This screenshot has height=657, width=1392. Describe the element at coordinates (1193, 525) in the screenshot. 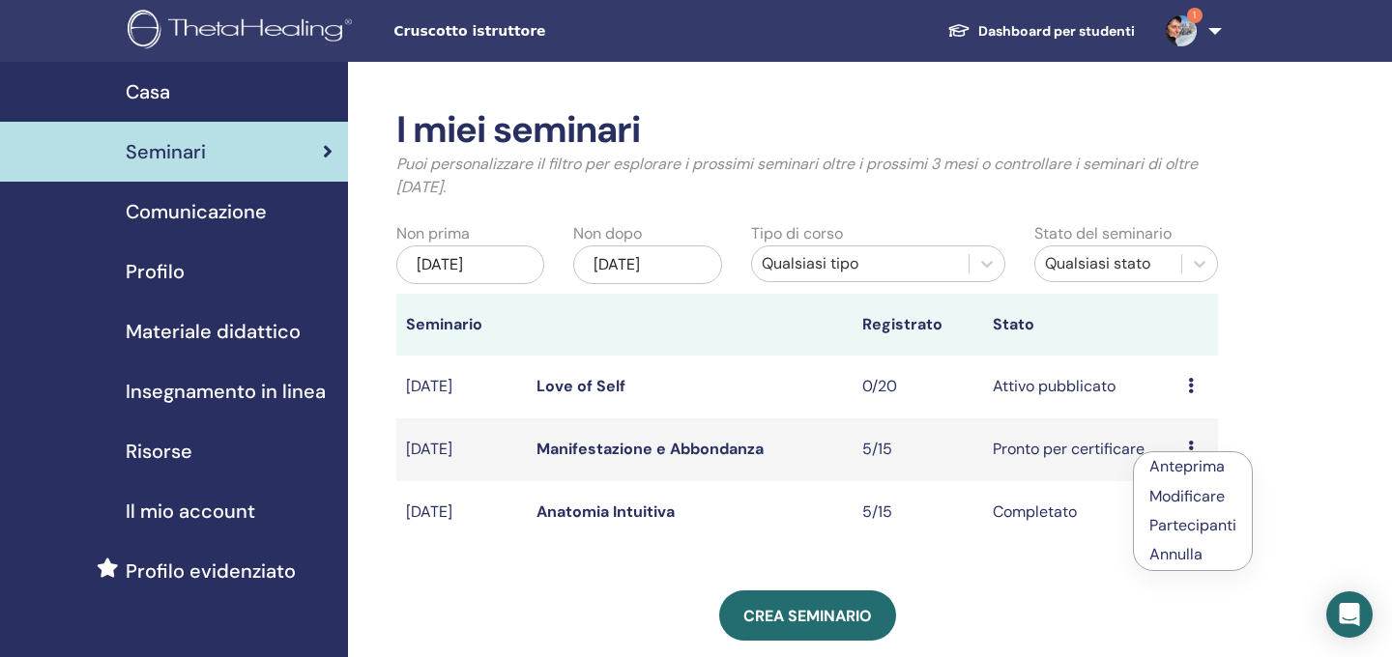

I see `a: Partecipanti` at that location.